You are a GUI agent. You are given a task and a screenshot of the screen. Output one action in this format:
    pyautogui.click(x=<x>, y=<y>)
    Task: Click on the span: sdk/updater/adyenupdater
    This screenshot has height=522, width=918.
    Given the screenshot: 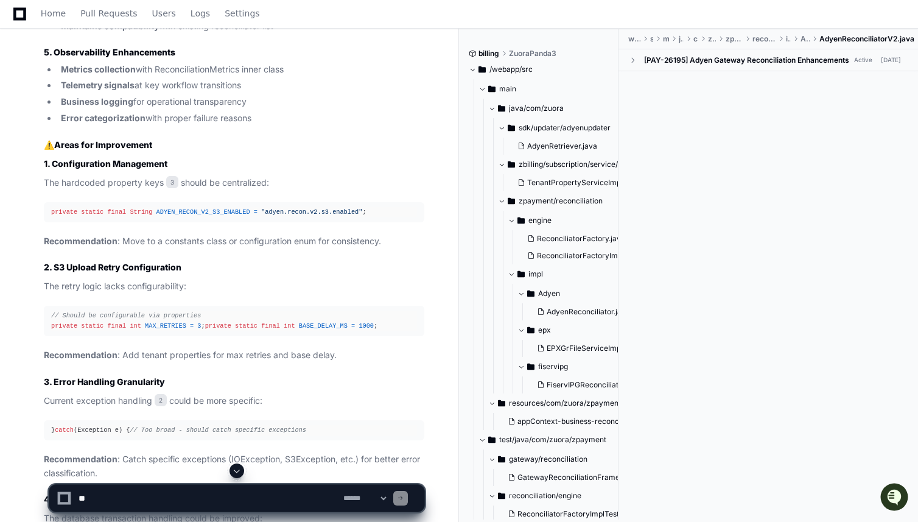 What is the action you would take?
    pyautogui.click(x=565, y=128)
    